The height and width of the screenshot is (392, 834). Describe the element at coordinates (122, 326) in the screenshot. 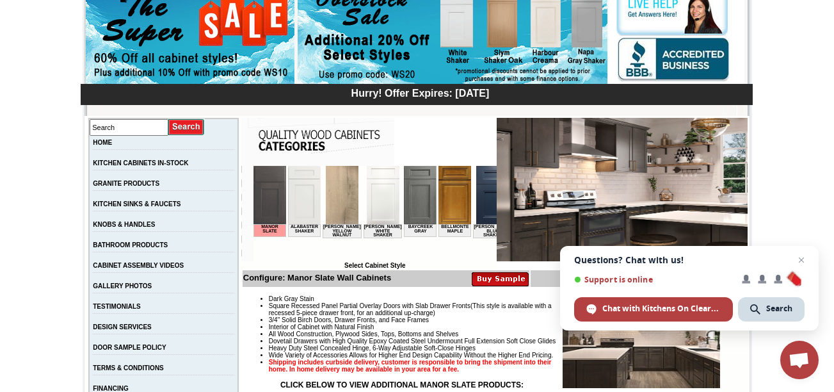

I see `a: DESIGN SERVICES` at that location.